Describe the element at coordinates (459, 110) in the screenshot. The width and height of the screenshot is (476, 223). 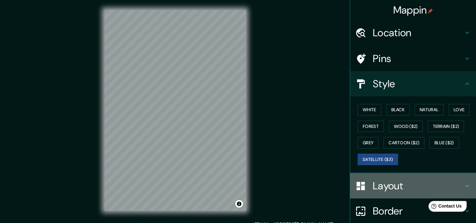
I see `button: Love` at that location.